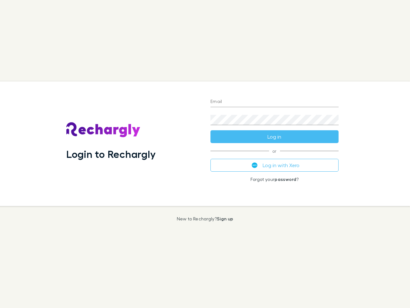  What do you see at coordinates (104, 130) in the screenshot?
I see `img: Rechargly's Logo` at bounding box center [104, 130].